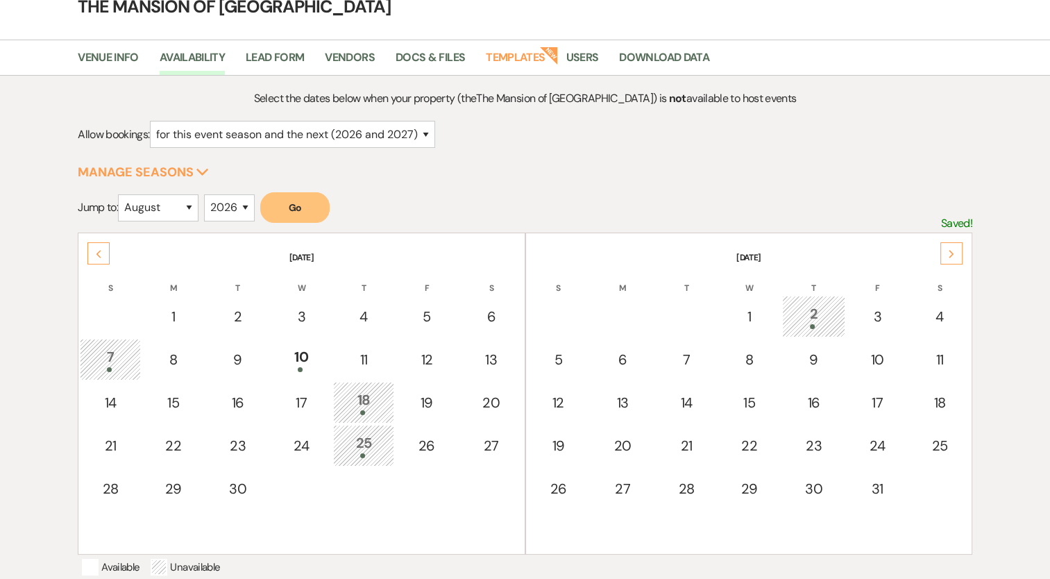 The height and width of the screenshot is (579, 1050). I want to click on span: Jump to:, so click(98, 207).